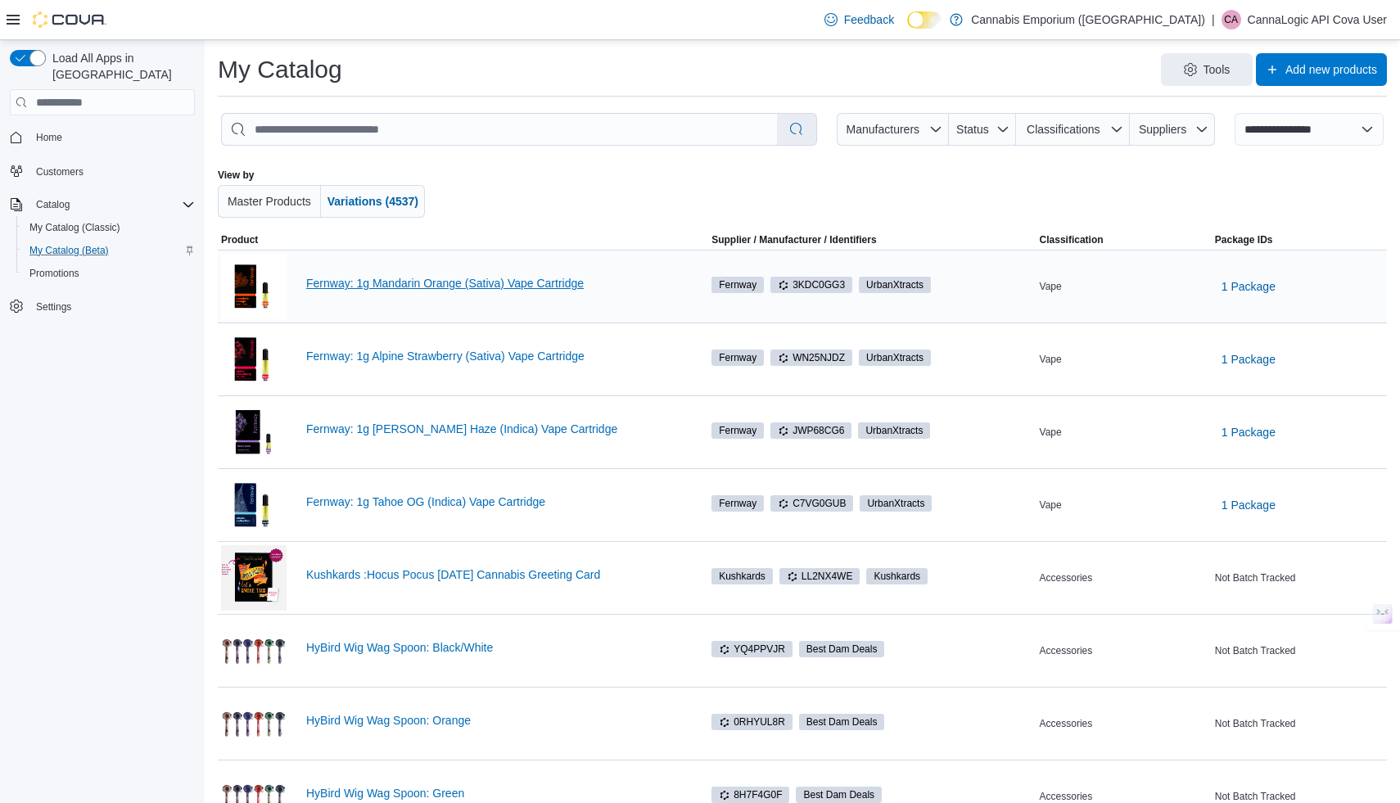 The image size is (1400, 803). Describe the element at coordinates (494, 356) in the screenshot. I see `a: Fernway: 1g Alpine Strawberry (Sativa) Vape Cartridge` at that location.